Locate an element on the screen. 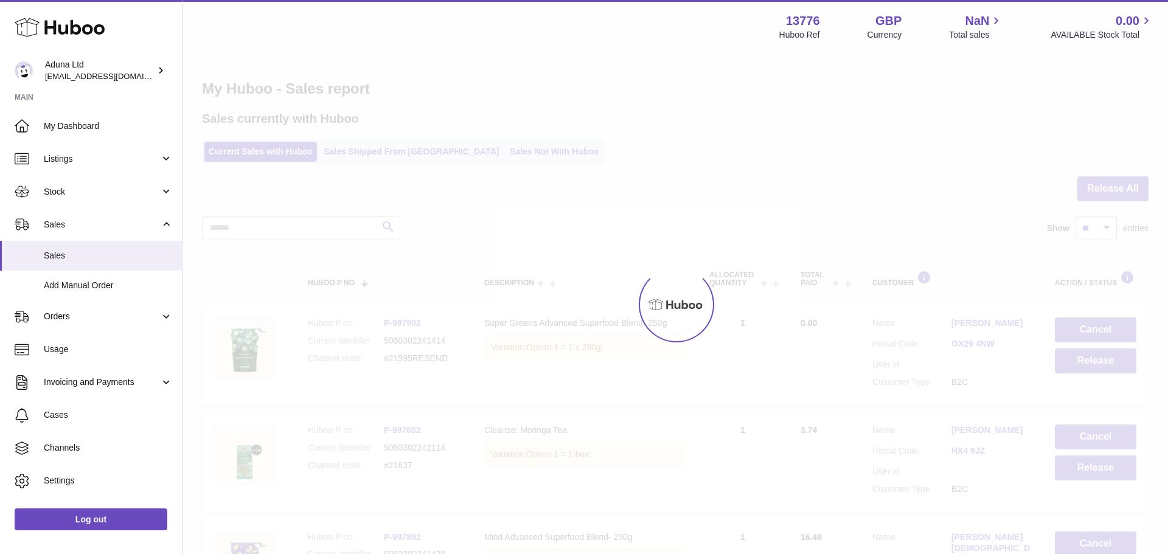 The width and height of the screenshot is (1168, 554). span: NaN is located at coordinates (977, 21).